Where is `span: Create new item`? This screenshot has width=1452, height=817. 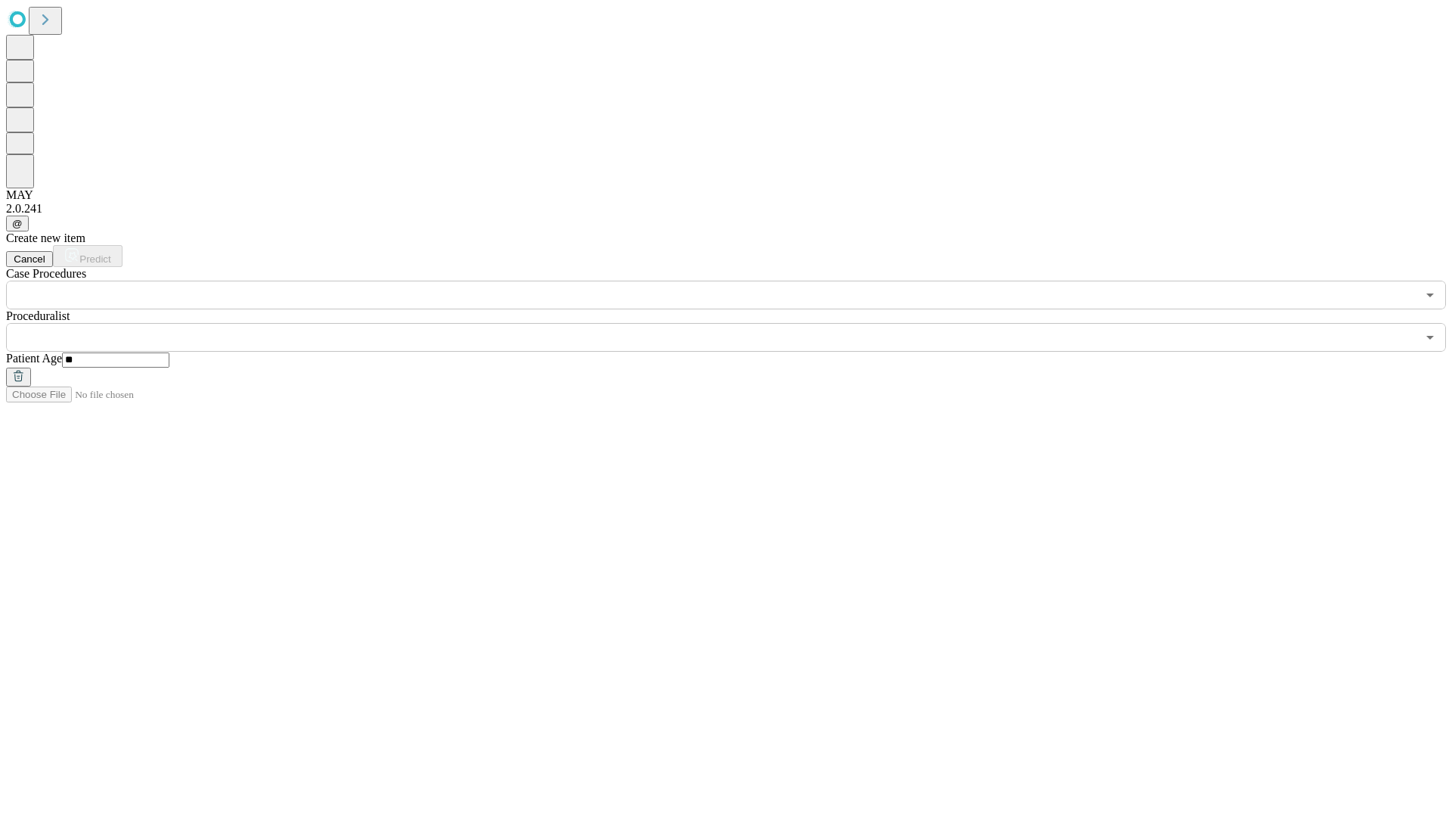
span: Create new item is located at coordinates (45, 238).